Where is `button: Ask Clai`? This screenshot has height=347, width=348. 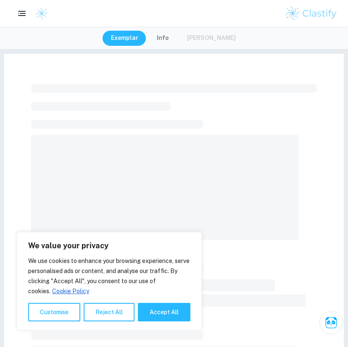
button: Ask Clai is located at coordinates (331, 323).